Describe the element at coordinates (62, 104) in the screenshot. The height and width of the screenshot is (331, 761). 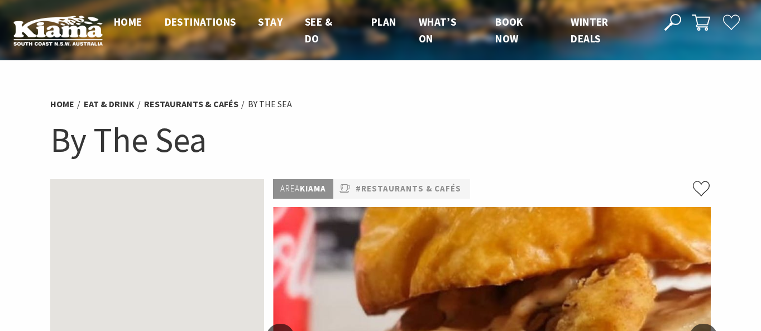
I see `a: Home` at that location.